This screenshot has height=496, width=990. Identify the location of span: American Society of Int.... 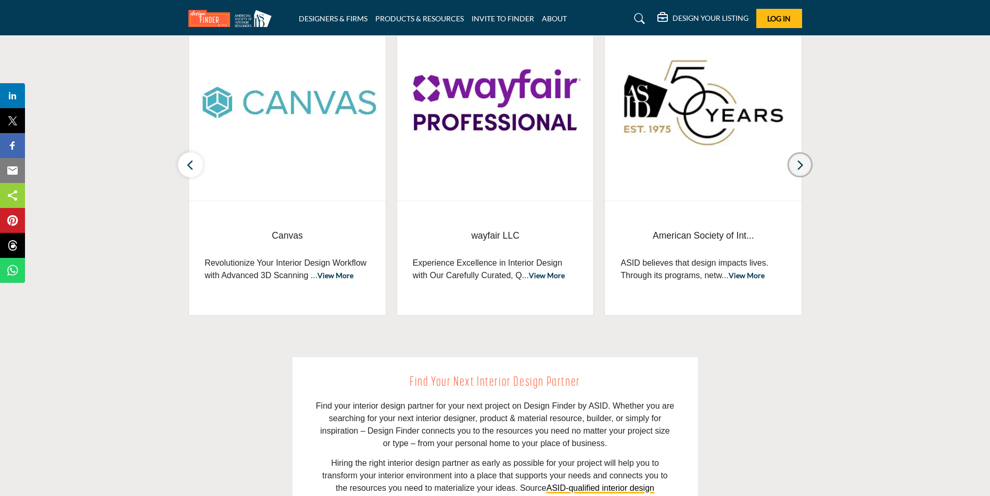
(703, 236).